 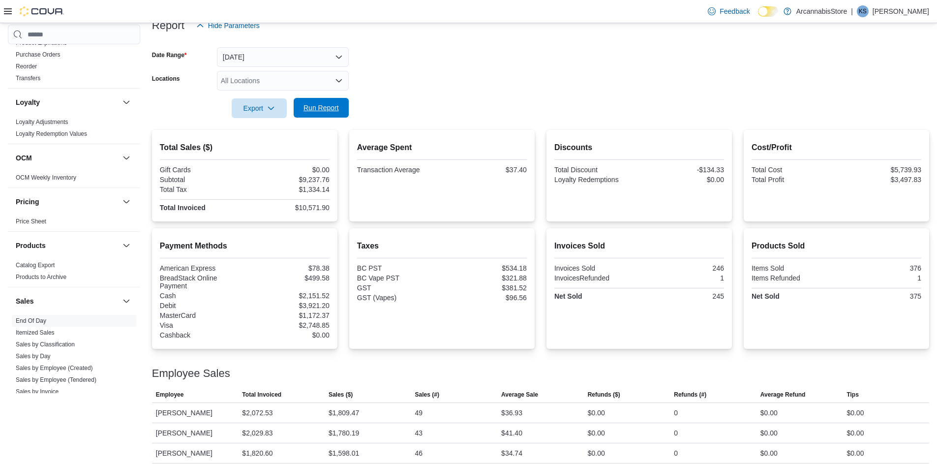 I want to click on h2: Average Spent, so click(x=442, y=148).